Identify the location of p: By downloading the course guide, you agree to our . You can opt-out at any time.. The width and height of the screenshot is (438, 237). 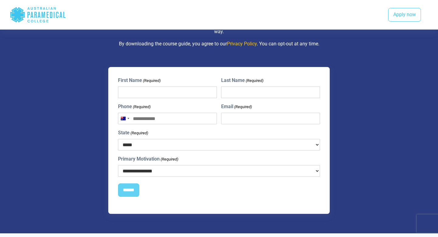
(219, 44).